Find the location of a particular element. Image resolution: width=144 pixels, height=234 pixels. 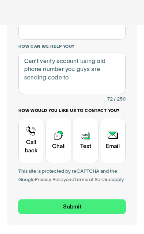

img: Trustly Logo is located at coordinates (28, 12).